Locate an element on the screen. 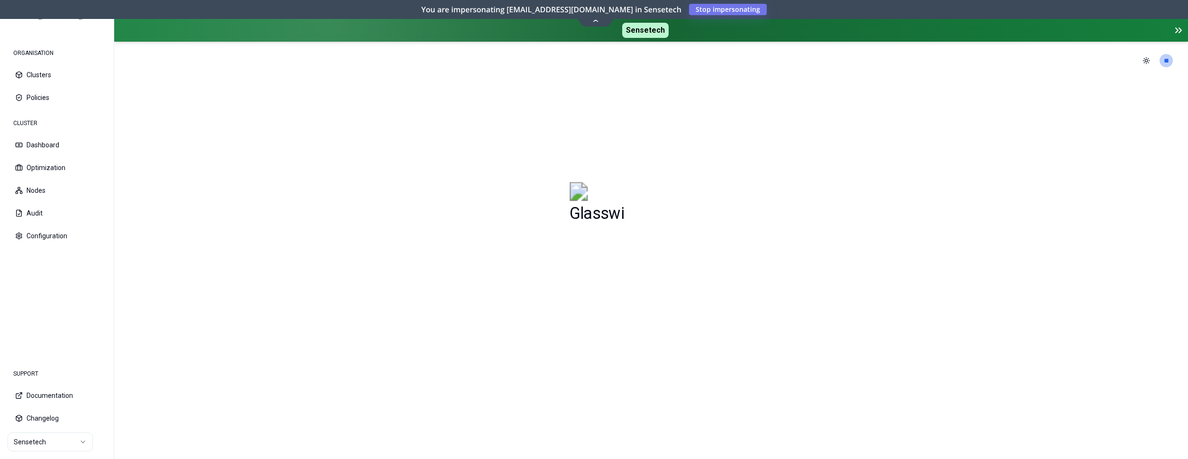 The height and width of the screenshot is (459, 1188). div: ORGANISATION is located at coordinates (57, 53).